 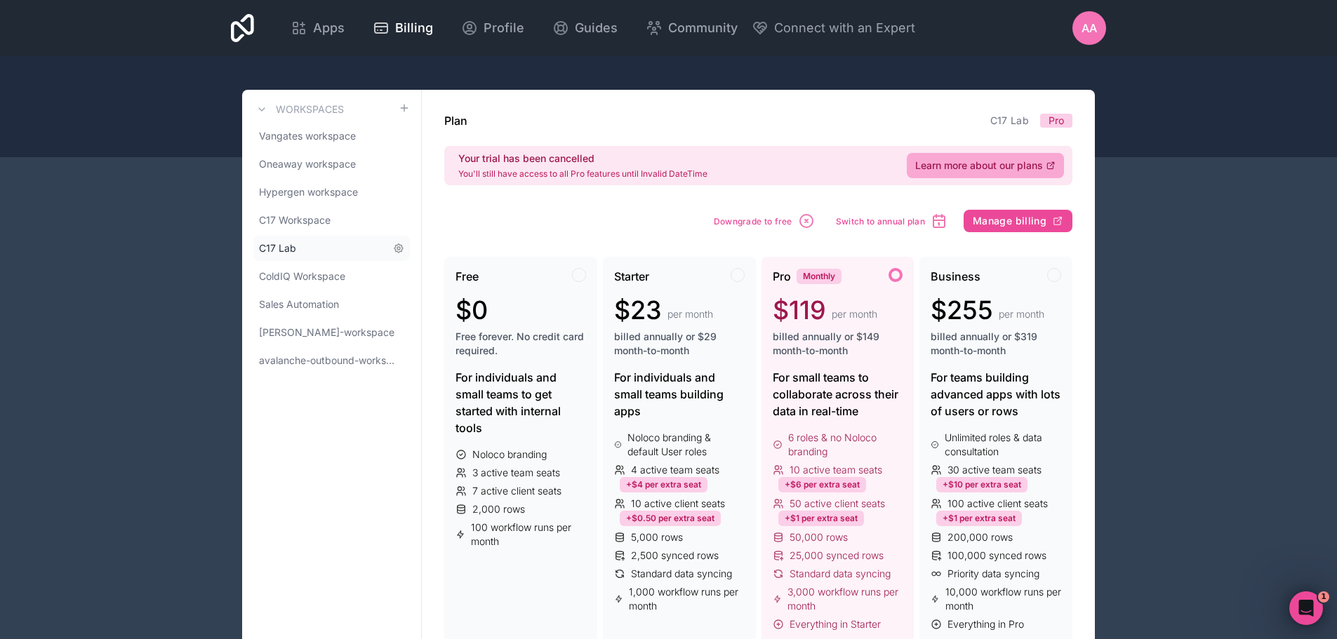 What do you see at coordinates (996, 344) in the screenshot?
I see `span: billed annually or $319 month-to-month` at bounding box center [996, 344].